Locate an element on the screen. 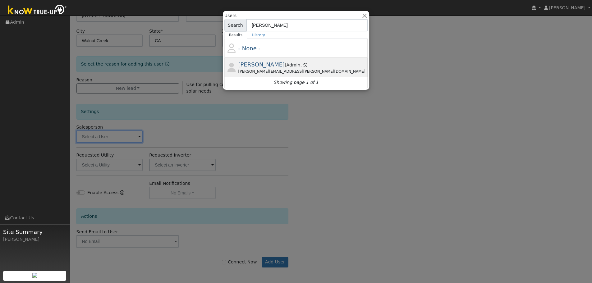  span: Search is located at coordinates (235, 25).